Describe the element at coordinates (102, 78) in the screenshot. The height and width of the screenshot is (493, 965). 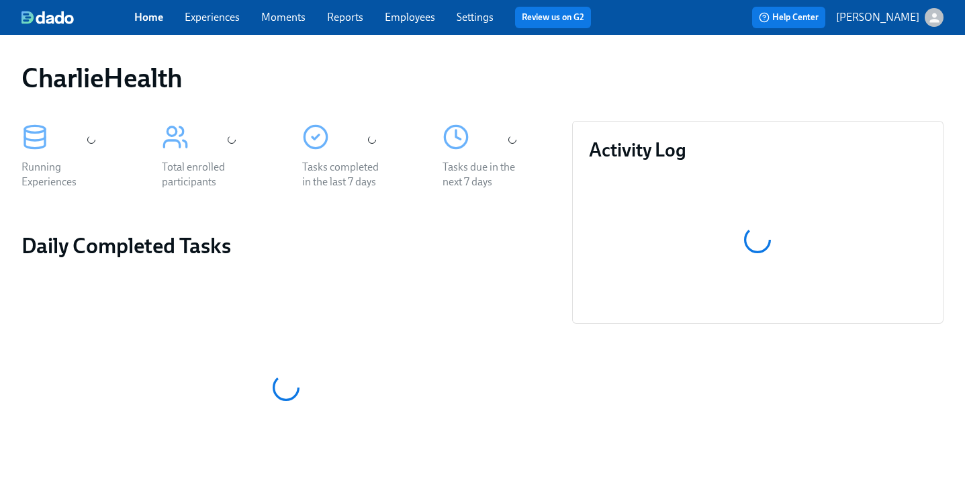
I see `h1: CharlieHealth` at that location.